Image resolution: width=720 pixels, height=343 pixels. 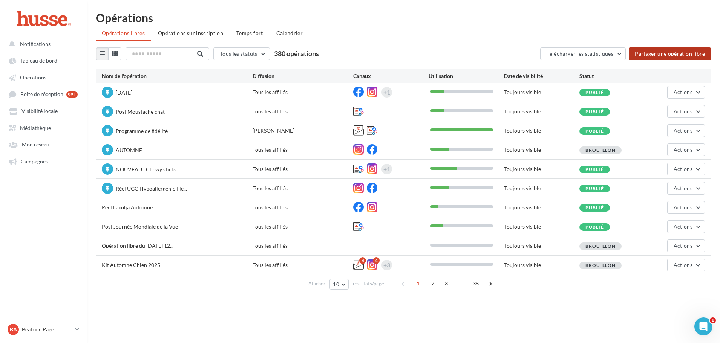 What do you see at coordinates (35, 44) in the screenshot?
I see `span: Notifications` at bounding box center [35, 44].